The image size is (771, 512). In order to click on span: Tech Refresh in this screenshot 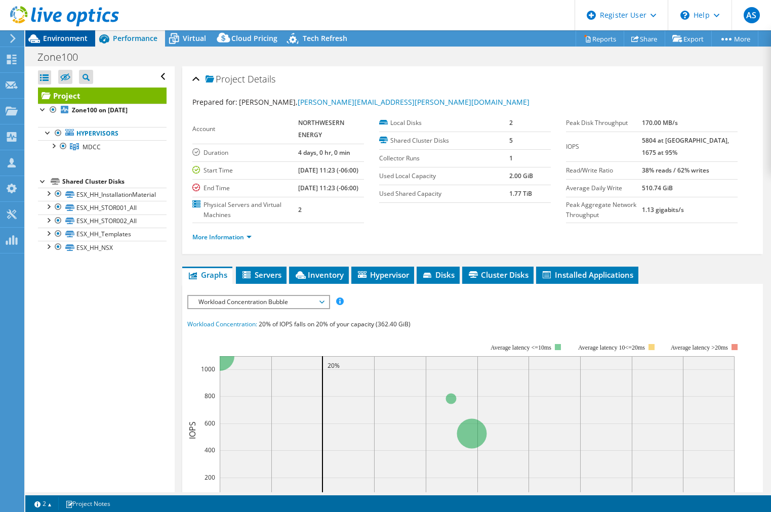, I will do `click(325, 38)`.